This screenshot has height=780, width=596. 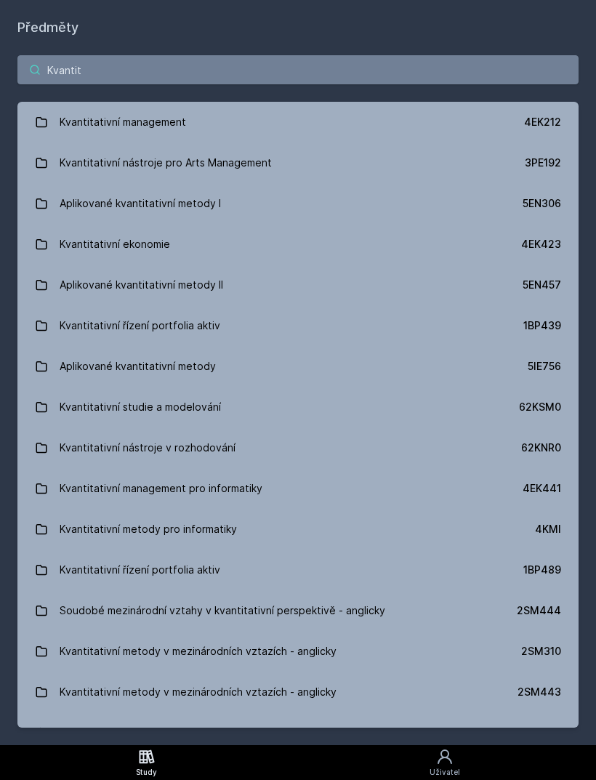 What do you see at coordinates (140, 204) in the screenshot?
I see `div: Aplikované kvantitativní metody I` at bounding box center [140, 204].